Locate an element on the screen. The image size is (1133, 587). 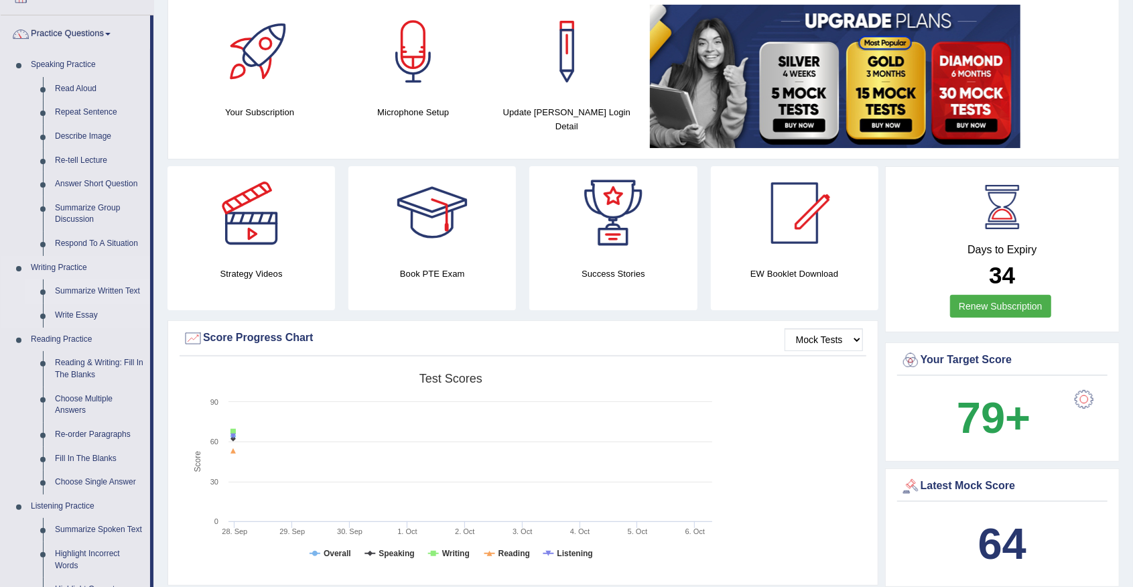
tspan: 5. Oct is located at coordinates (637, 532).